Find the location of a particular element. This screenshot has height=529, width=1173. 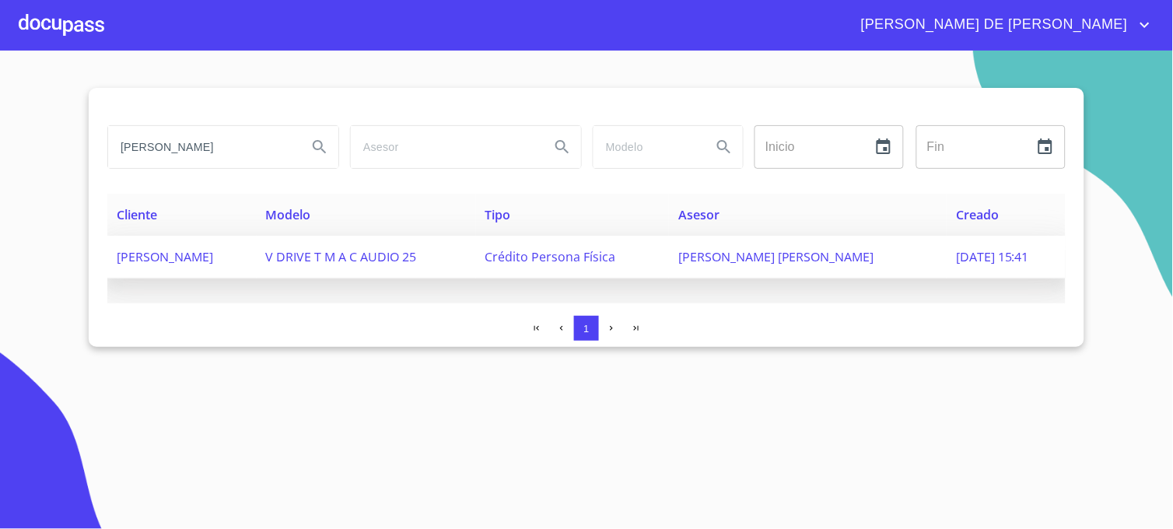

span: Cliente is located at coordinates (137, 215).